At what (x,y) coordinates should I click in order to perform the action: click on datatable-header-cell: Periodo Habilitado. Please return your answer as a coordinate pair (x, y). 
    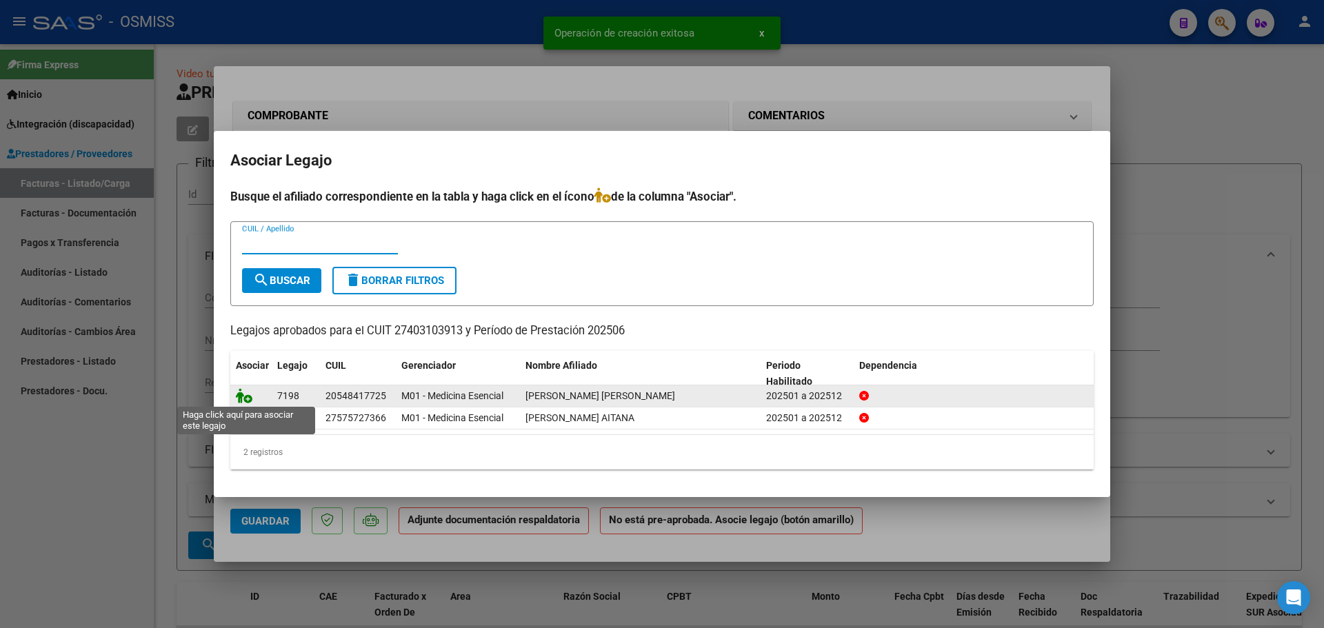
    Looking at the image, I should click on (807, 374).